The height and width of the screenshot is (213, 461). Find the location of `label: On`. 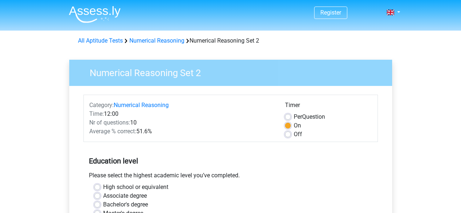

label: On is located at coordinates (298, 126).